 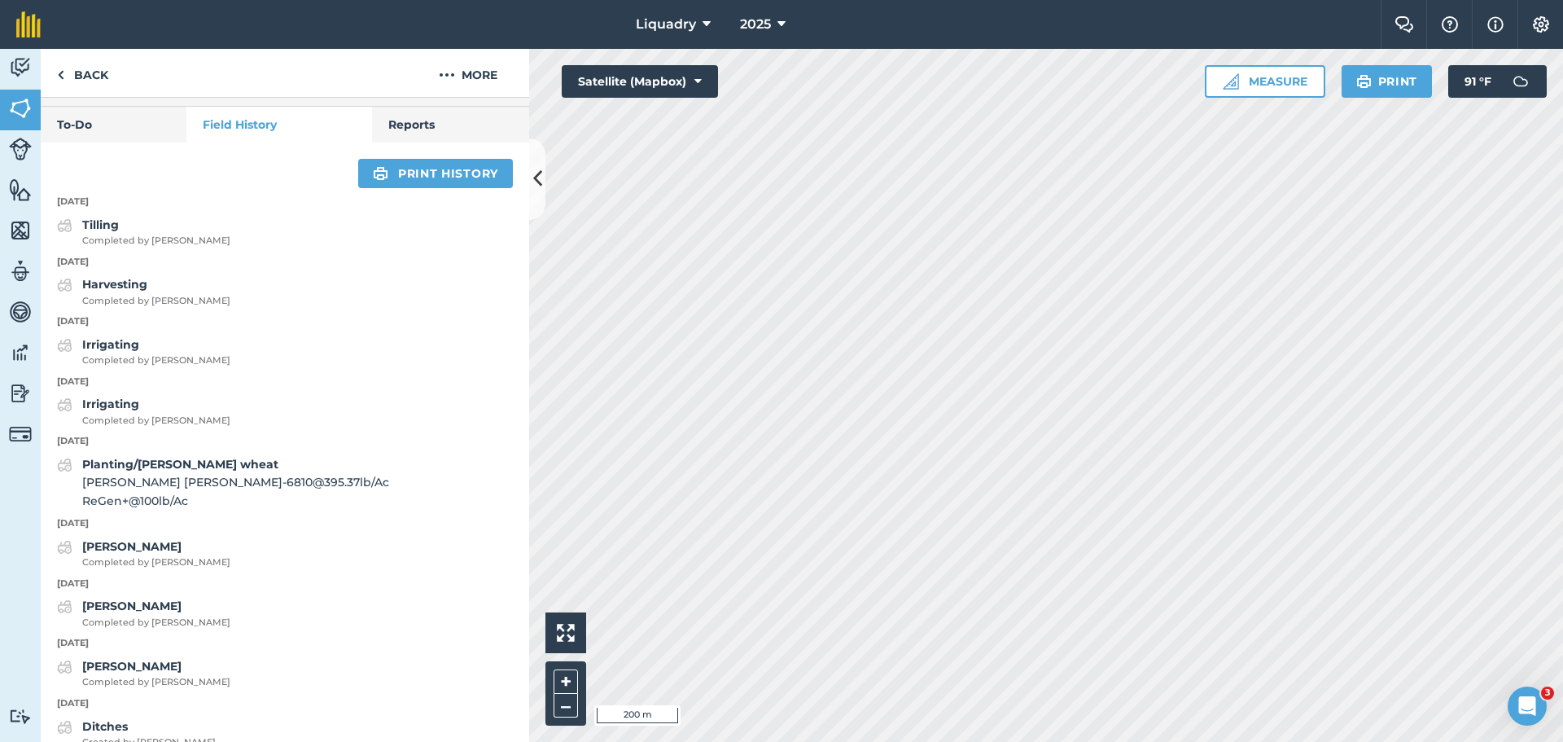 I want to click on button: 91 °F, so click(x=1497, y=81).